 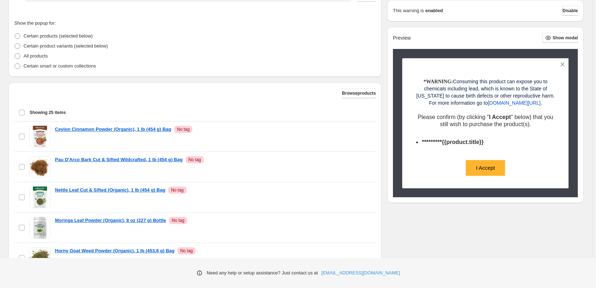 I want to click on span: Please confirm (by clicking " " below) that you still wish to purchase the product(s)., so click(x=485, y=120).